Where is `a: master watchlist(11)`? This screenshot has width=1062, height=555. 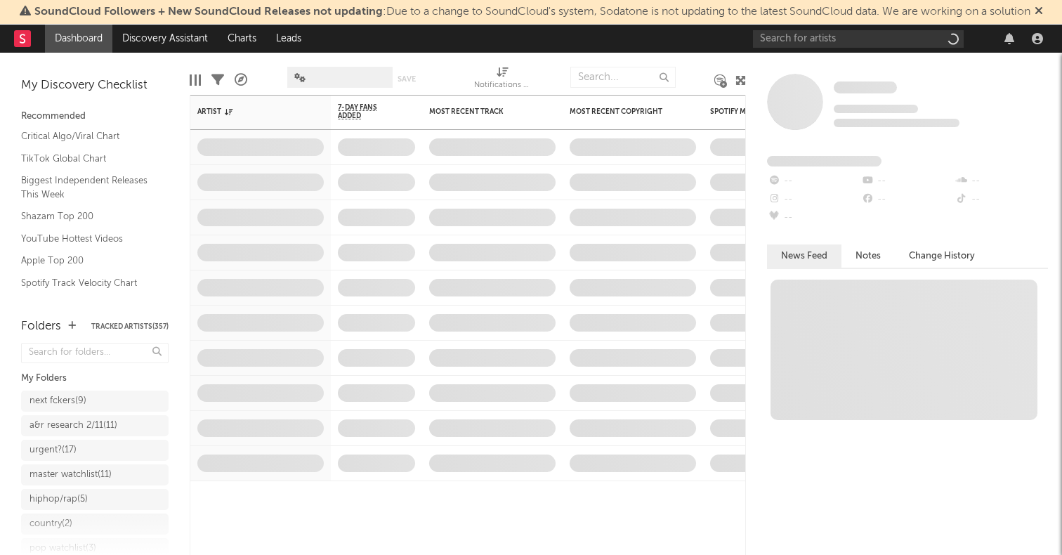 a: master watchlist(11) is located at coordinates (95, 475).